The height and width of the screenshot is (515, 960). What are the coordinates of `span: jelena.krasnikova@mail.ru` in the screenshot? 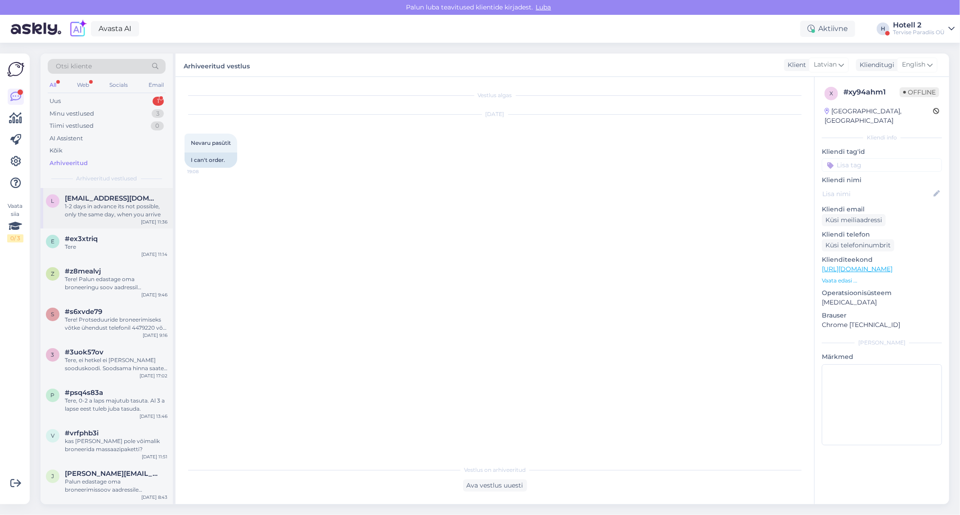 It's located at (112, 474).